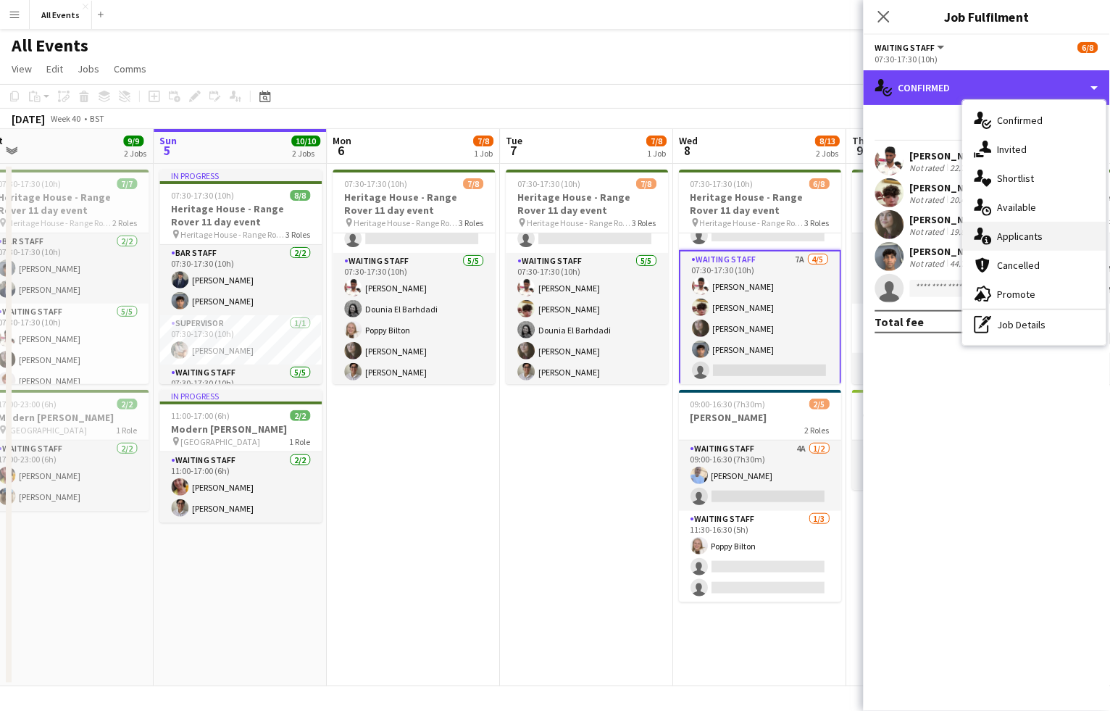 The width and height of the screenshot is (1110, 711). Describe the element at coordinates (986, 88) in the screenshot. I see `div: Confirmed` at that location.